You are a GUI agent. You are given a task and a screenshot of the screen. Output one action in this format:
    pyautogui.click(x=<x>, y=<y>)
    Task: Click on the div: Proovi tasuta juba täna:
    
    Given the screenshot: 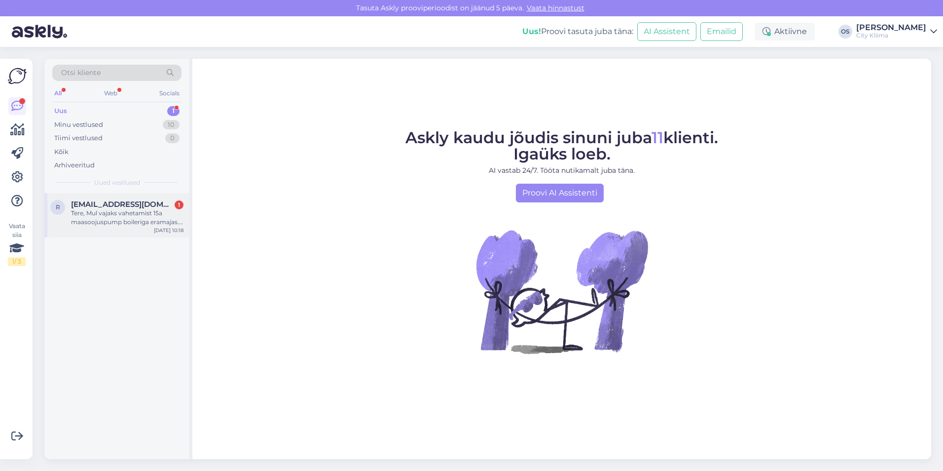 What is the action you would take?
    pyautogui.click(x=578, y=32)
    